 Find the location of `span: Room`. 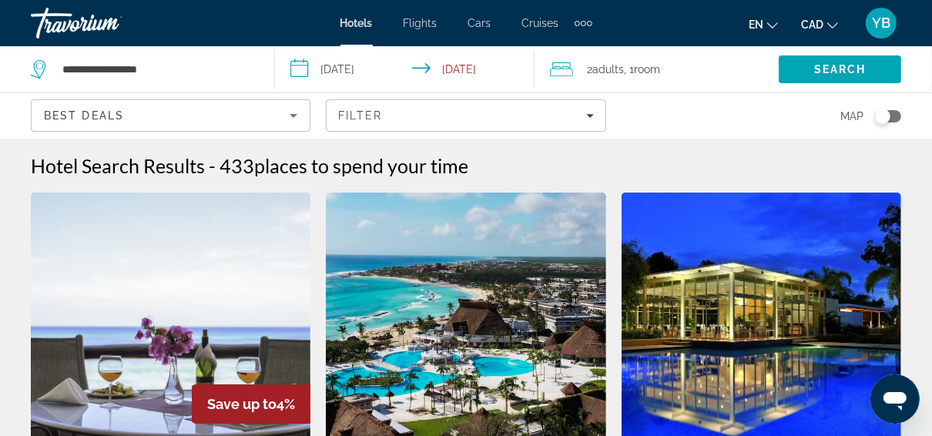

span: Room is located at coordinates (647, 69).